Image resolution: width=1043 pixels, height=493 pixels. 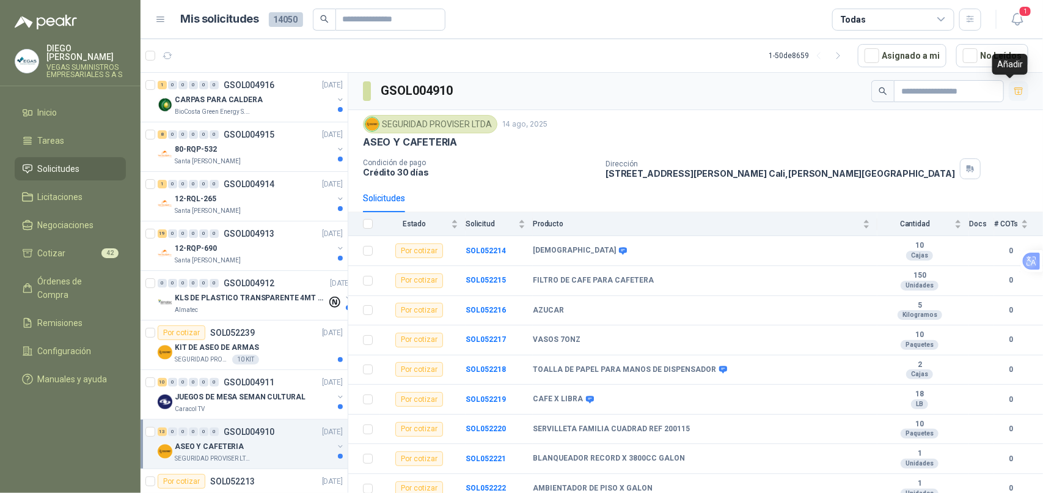 I want to click on th: Estado, so click(x=423, y=224).